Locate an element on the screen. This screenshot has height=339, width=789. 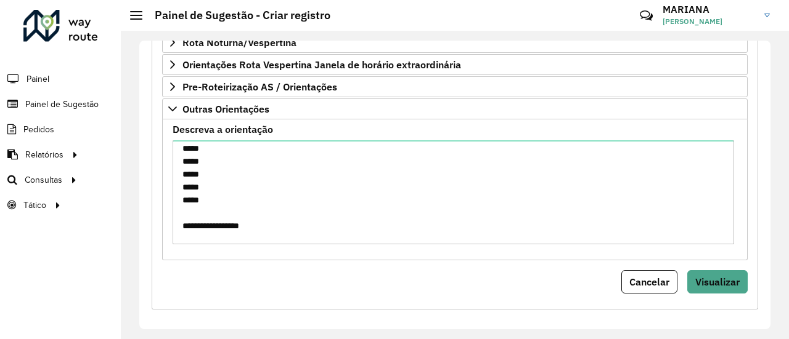
span: Outras Orientações is located at coordinates (225, 109).